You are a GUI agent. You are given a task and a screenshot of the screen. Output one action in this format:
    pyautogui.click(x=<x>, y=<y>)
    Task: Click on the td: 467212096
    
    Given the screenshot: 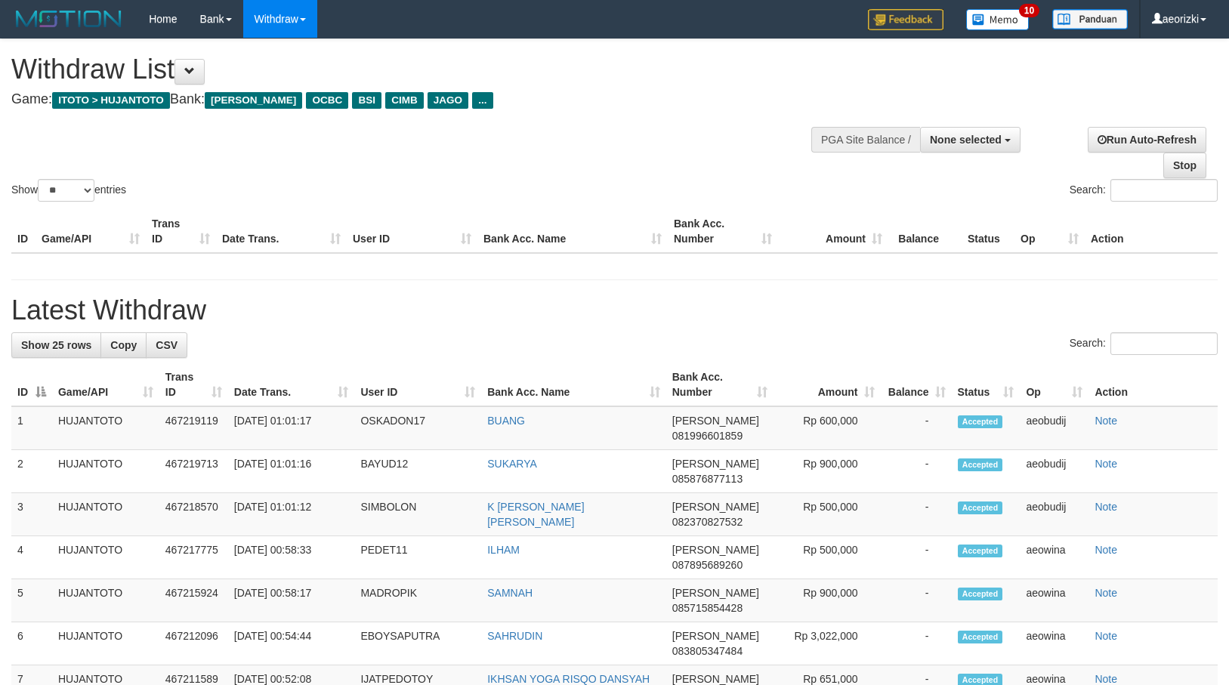 What is the action you would take?
    pyautogui.click(x=193, y=644)
    